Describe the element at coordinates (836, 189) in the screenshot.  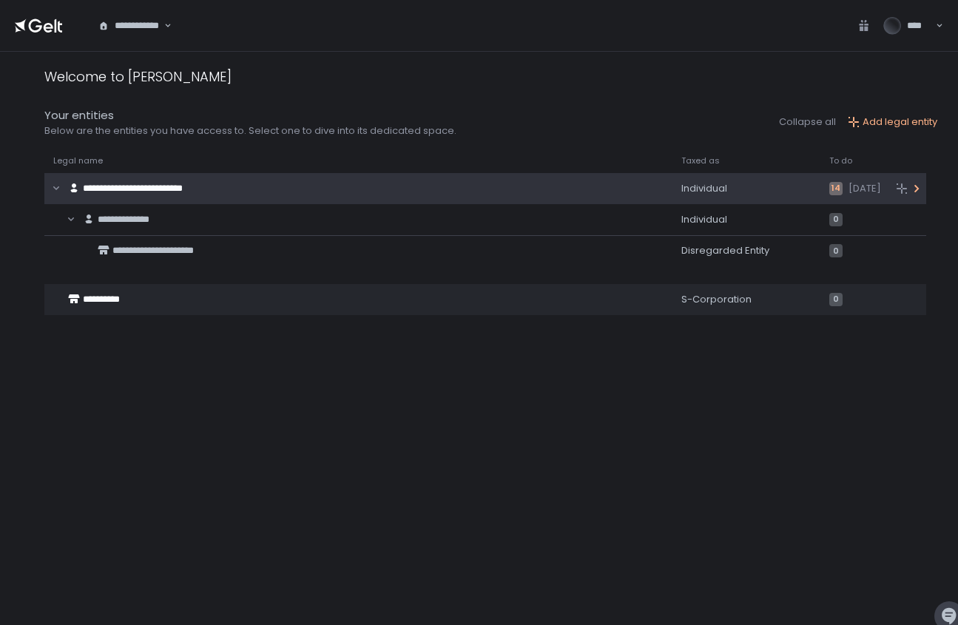
I see `span: 14` at that location.